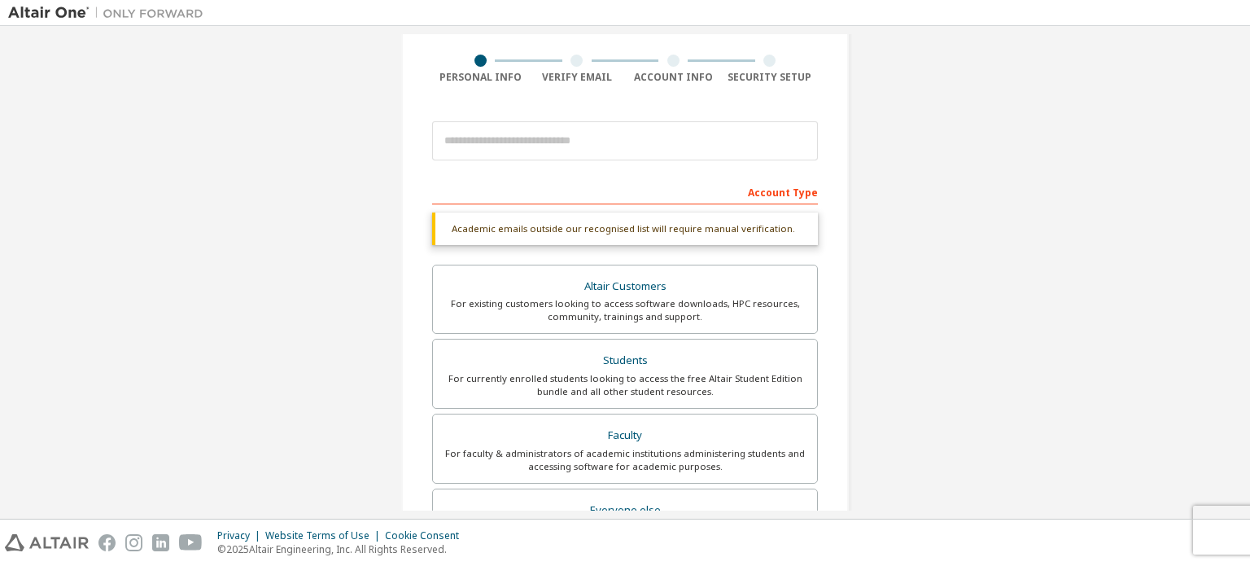 This screenshot has height=566, width=1250. Describe the element at coordinates (625, 310) in the screenshot. I see `div: For existing customers looking to access software downloads, HPC resources, community, trainings ...` at that location.